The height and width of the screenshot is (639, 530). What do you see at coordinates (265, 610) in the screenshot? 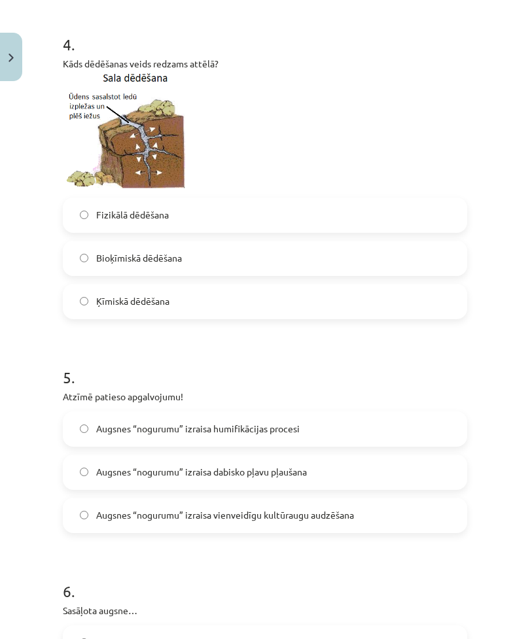
I see `p: Sasāļota augsne…` at bounding box center [265, 610].